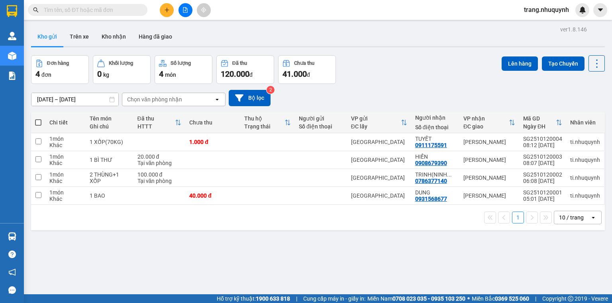 The image size is (612, 303). Describe the element at coordinates (170, 75) in the screenshot. I see `span: món` at that location.